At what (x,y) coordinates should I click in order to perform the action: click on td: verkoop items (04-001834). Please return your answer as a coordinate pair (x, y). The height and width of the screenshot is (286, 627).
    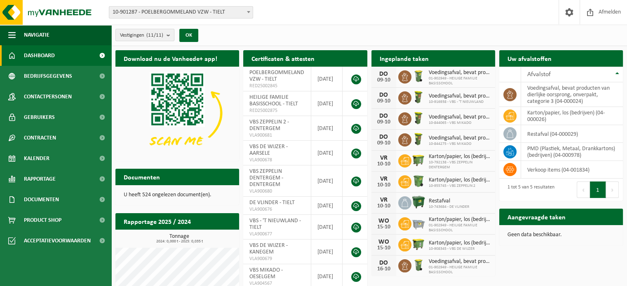
    Looking at the image, I should click on (572, 170).